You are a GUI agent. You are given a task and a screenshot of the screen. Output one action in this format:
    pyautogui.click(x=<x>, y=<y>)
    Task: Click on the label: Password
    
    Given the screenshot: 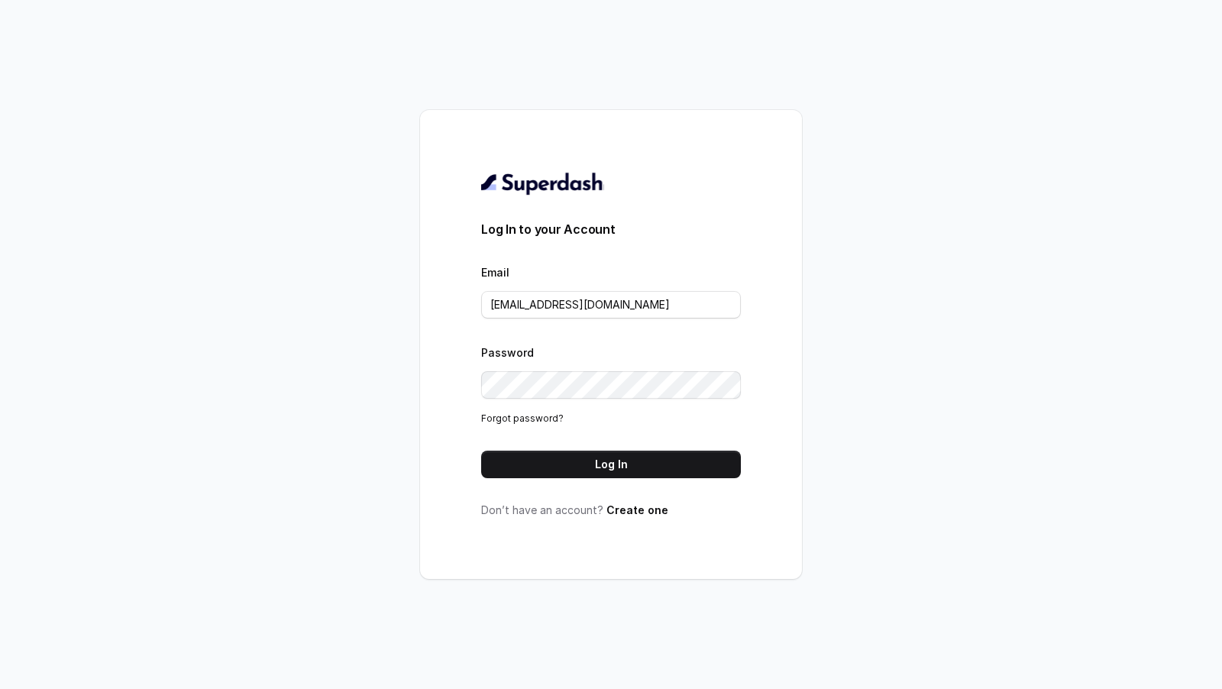 What is the action you would take?
    pyautogui.click(x=507, y=352)
    